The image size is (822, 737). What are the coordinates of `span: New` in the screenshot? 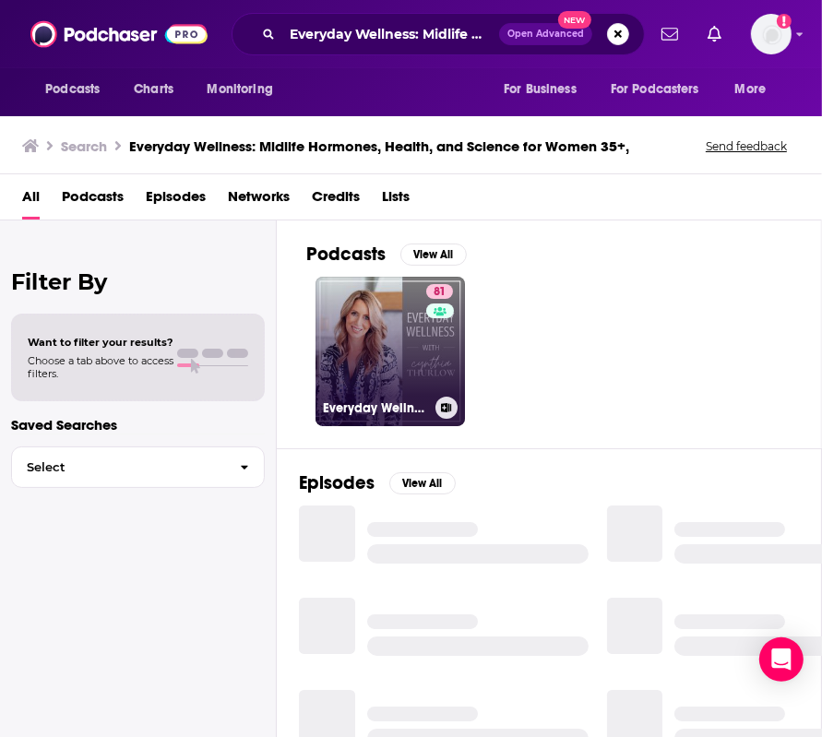 It's located at (574, 19).